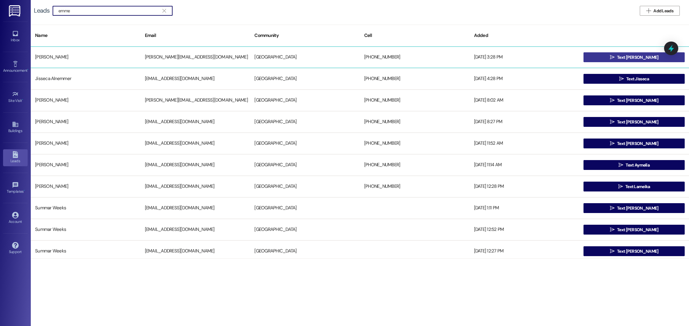 Image resolution: width=689 pixels, height=326 pixels. What do you see at coordinates (15, 218) in the screenshot?
I see `a: Account` at bounding box center [15, 218].